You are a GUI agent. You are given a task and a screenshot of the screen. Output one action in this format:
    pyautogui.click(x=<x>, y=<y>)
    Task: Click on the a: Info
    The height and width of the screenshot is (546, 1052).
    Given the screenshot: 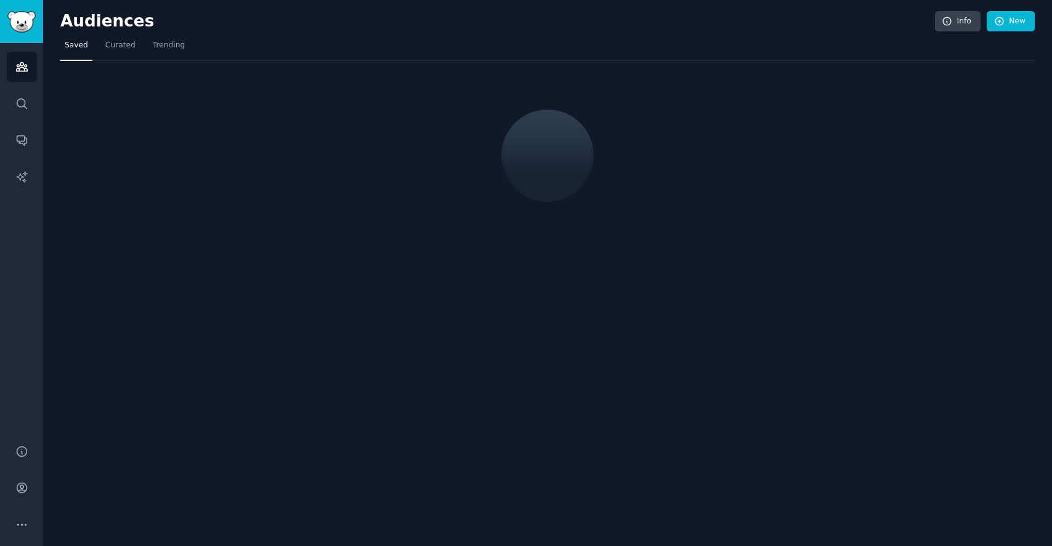 What is the action you would take?
    pyautogui.click(x=958, y=22)
    